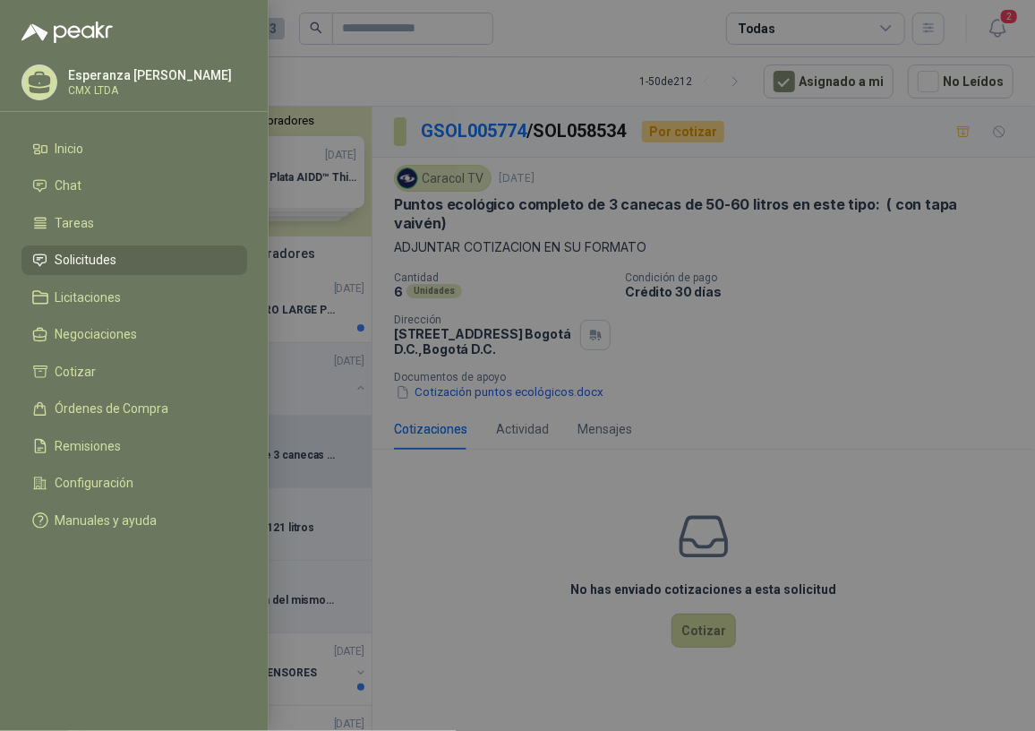 The width and height of the screenshot is (1035, 731). I want to click on span: Tareas, so click(75, 223).